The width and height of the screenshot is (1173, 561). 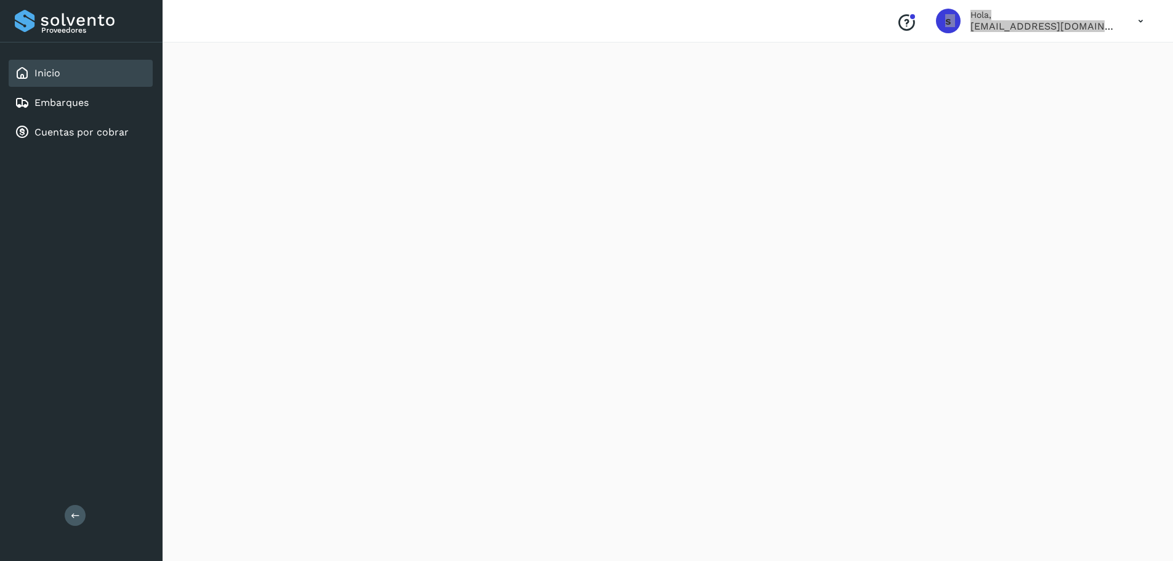 What do you see at coordinates (94, 30) in the screenshot?
I see `p: Proveedores` at bounding box center [94, 30].